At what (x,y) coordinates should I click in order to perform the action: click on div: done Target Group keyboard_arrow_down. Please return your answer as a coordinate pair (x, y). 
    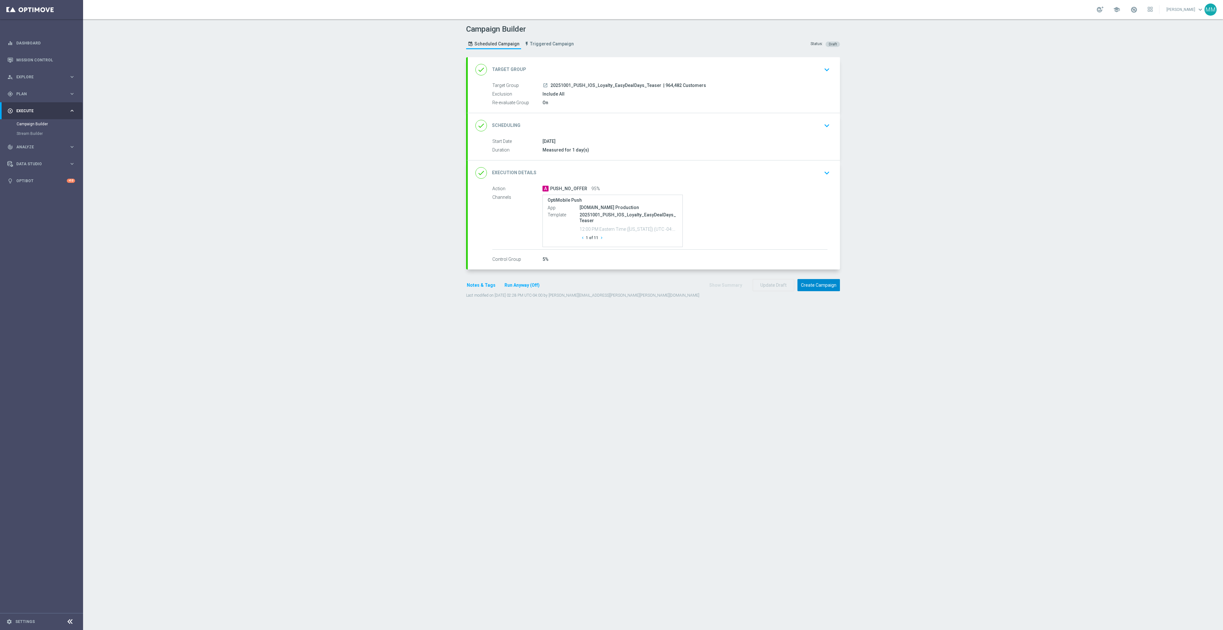
    Looking at the image, I should click on (654, 70).